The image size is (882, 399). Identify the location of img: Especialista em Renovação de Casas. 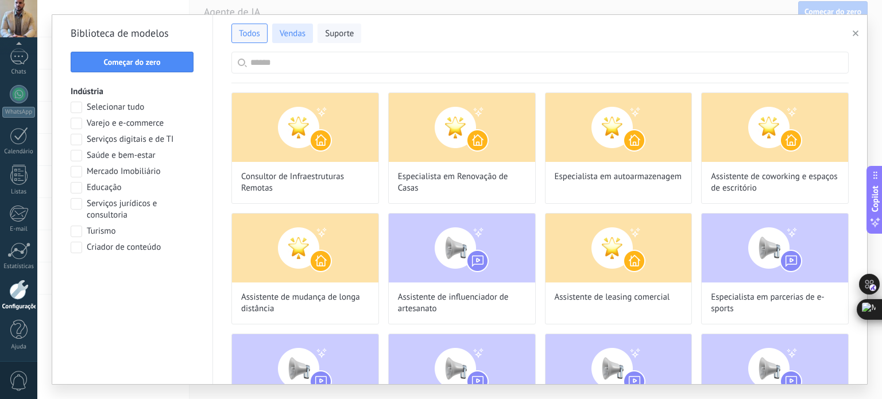
(462, 127).